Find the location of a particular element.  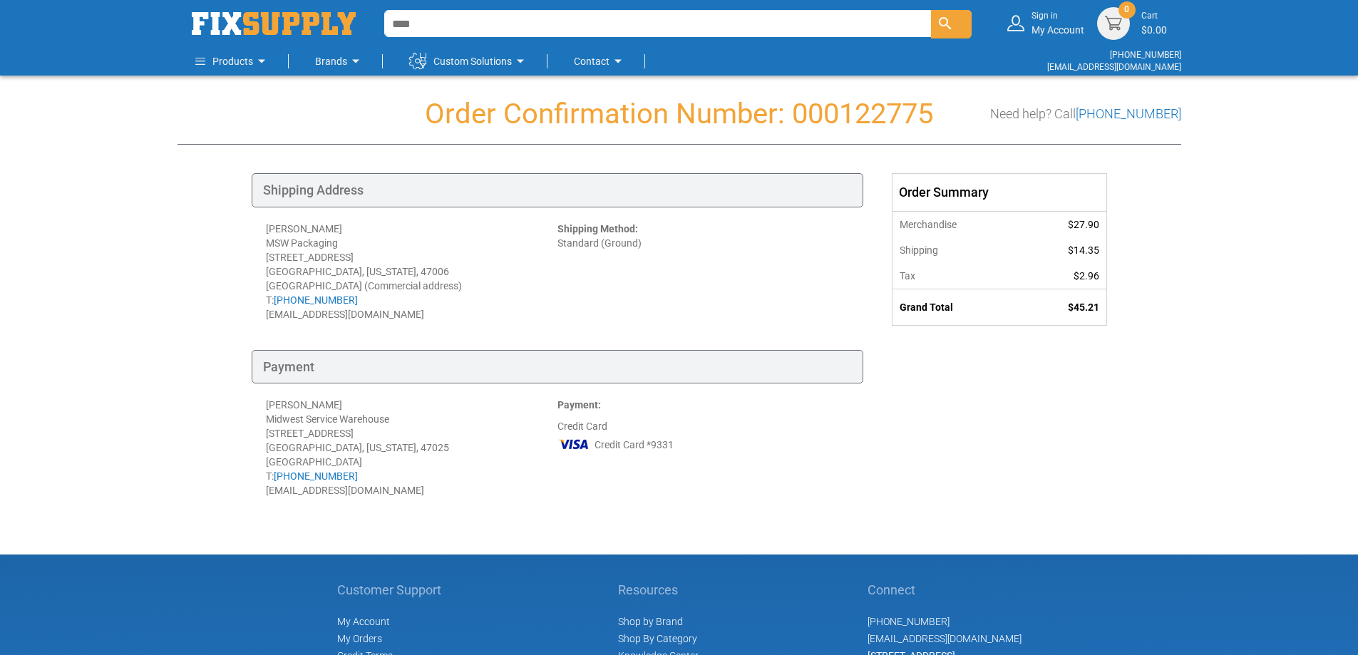

h5: Connect is located at coordinates (945, 590).